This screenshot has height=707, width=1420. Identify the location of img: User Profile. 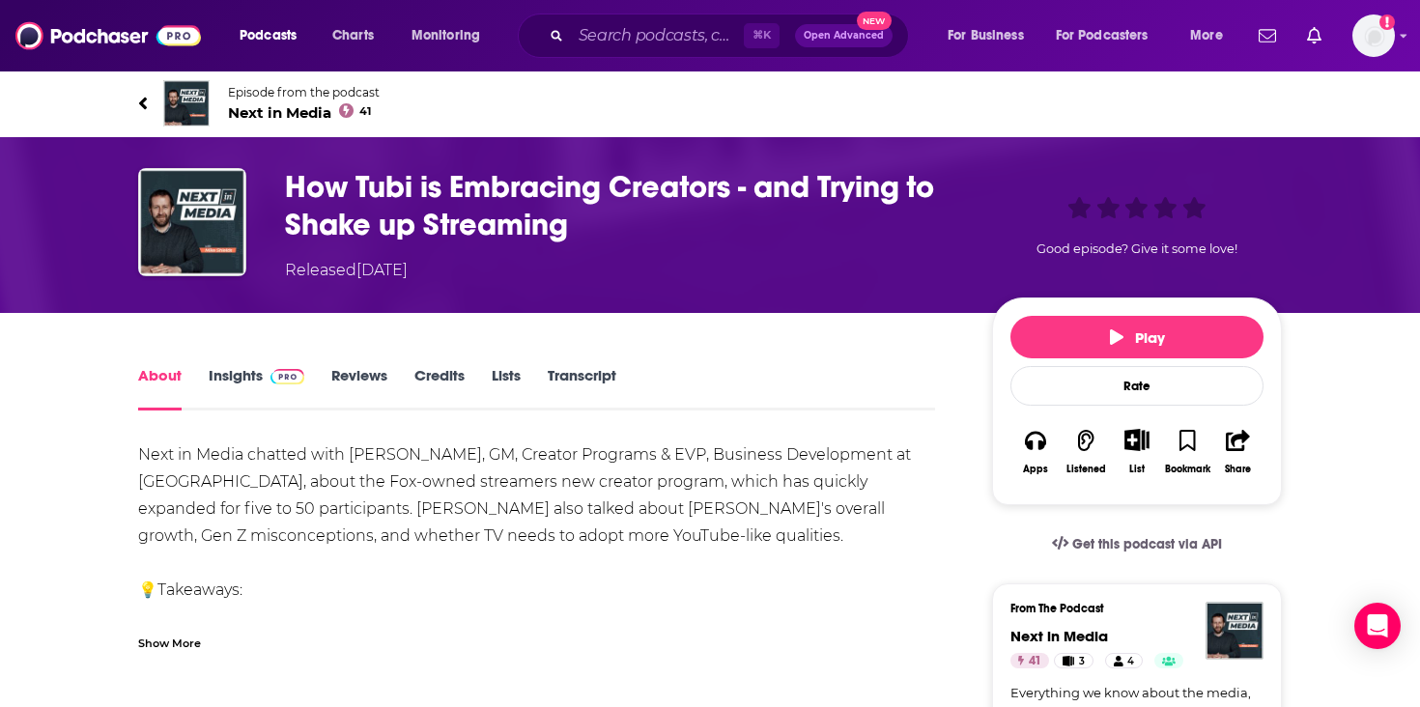
(1374, 36).